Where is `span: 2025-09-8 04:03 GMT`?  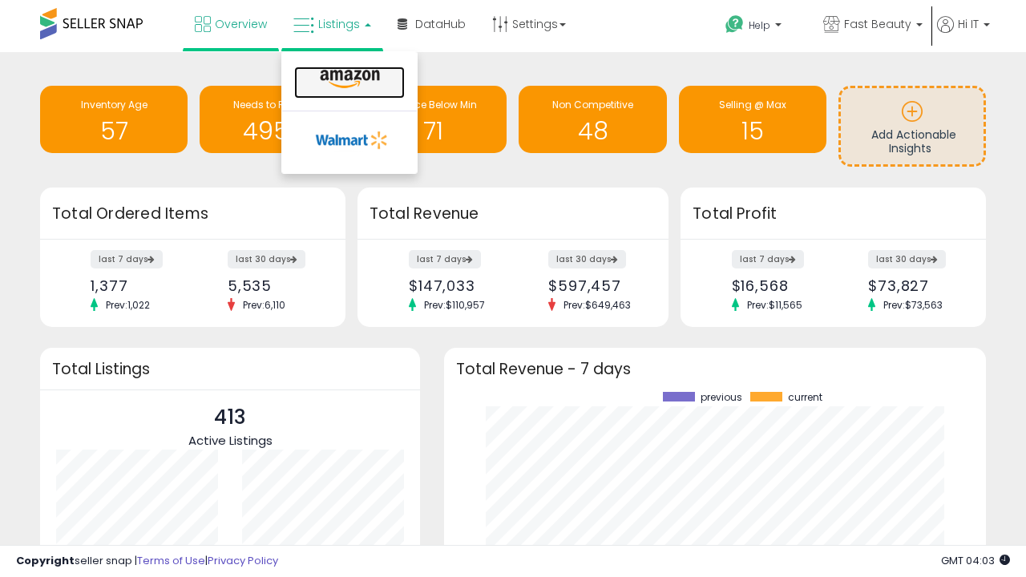 span: 2025-09-8 04:03 GMT is located at coordinates (976, 560).